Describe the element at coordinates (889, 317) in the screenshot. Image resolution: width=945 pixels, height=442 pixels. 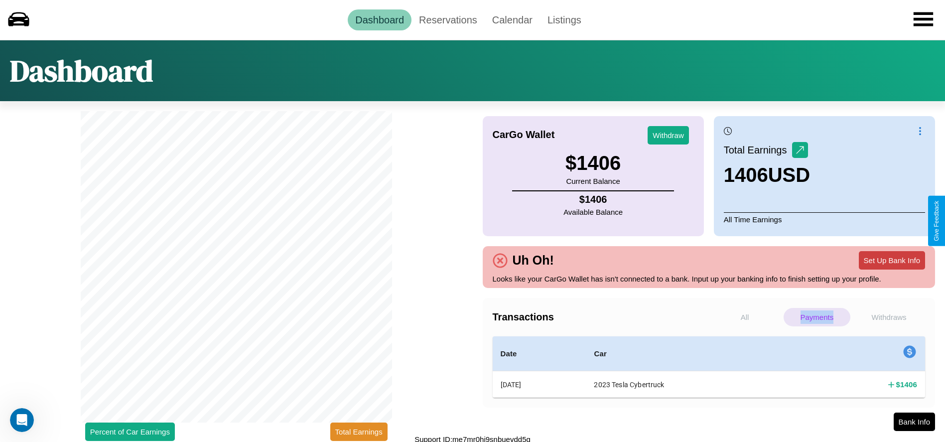
I see `p: Withdraws` at that location.